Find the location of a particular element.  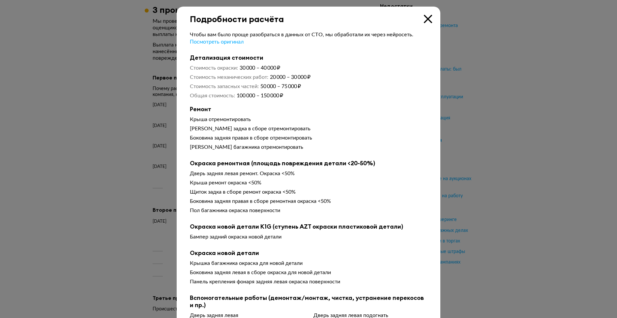

dt: Стоимость механических работ is located at coordinates (229, 77).